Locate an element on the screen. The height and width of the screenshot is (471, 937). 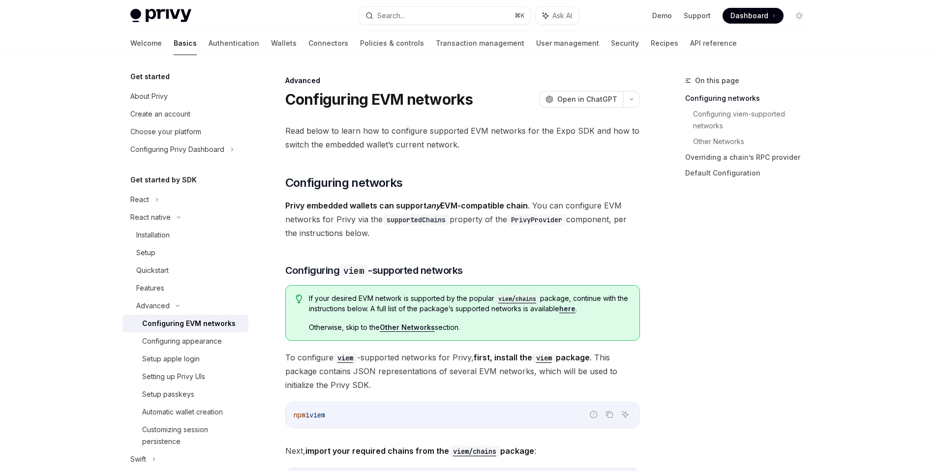
a: Welcome is located at coordinates (146, 43).